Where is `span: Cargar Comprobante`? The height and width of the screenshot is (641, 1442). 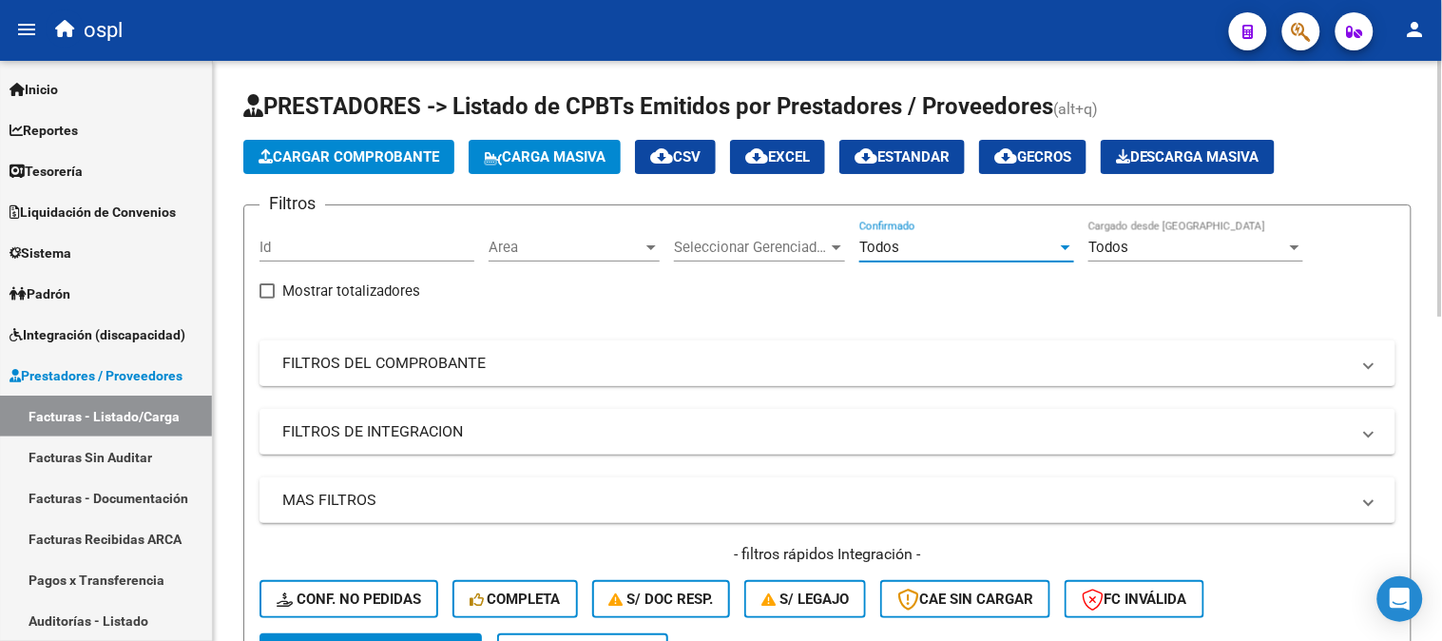 span: Cargar Comprobante is located at coordinates (349, 157).